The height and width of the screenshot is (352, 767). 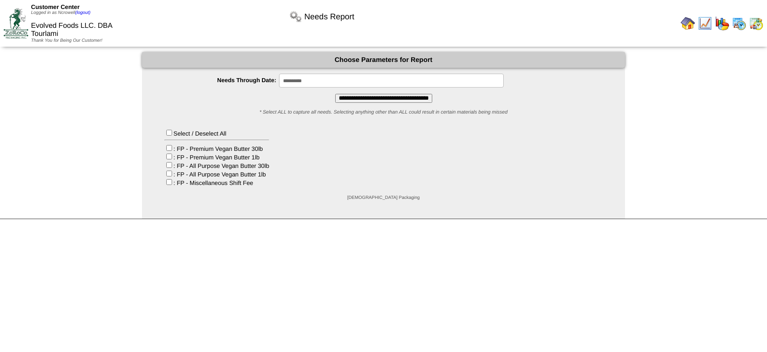 What do you see at coordinates (216, 157) in the screenshot?
I see `div: Select / Deselect All : FP - Premium Vegan Butter 30lb : FP - Premium Vegan Butter 1lb : FP - All...` at bounding box center [216, 157].